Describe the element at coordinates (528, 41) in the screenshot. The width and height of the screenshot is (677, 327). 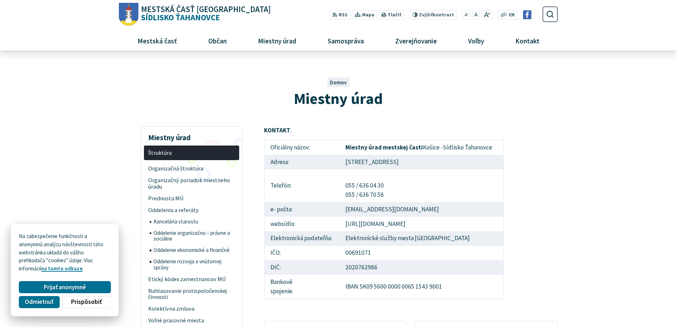
I see `span: Kontakt` at that location.